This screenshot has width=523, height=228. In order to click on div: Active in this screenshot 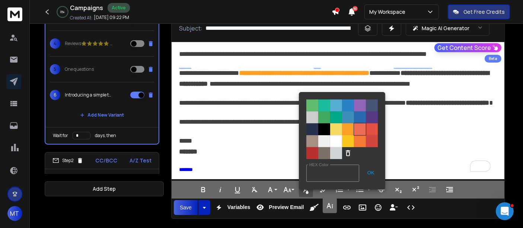, I will do `click(119, 8)`.